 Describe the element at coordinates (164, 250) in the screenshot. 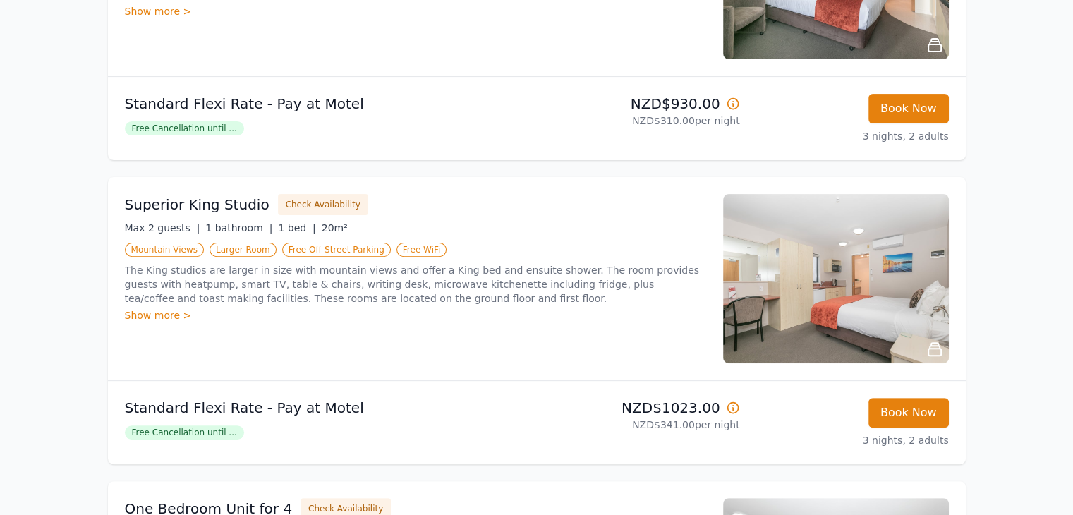

I see `span: Mountain Views` at that location.